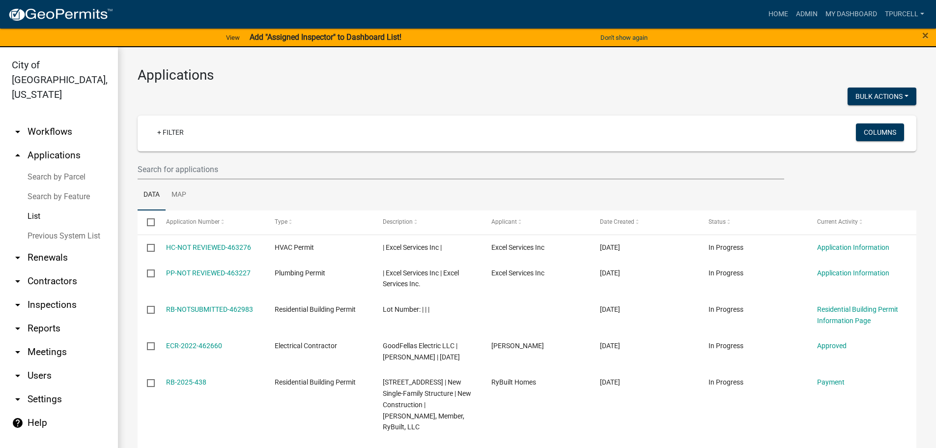 This screenshot has width=936, height=448. Describe the element at coordinates (837, 222) in the screenshot. I see `span: Current Activity` at that location.